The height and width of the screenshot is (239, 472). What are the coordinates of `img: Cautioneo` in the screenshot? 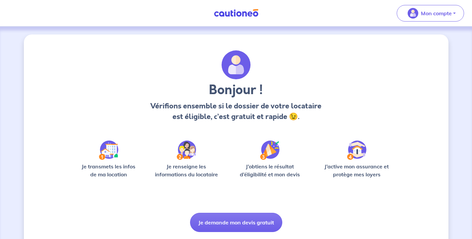 It's located at (236, 13).